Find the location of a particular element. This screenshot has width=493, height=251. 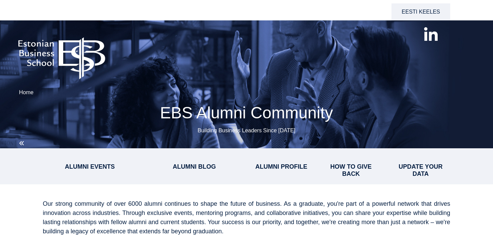

span: ALUMNI BLOG is located at coordinates (194, 166).